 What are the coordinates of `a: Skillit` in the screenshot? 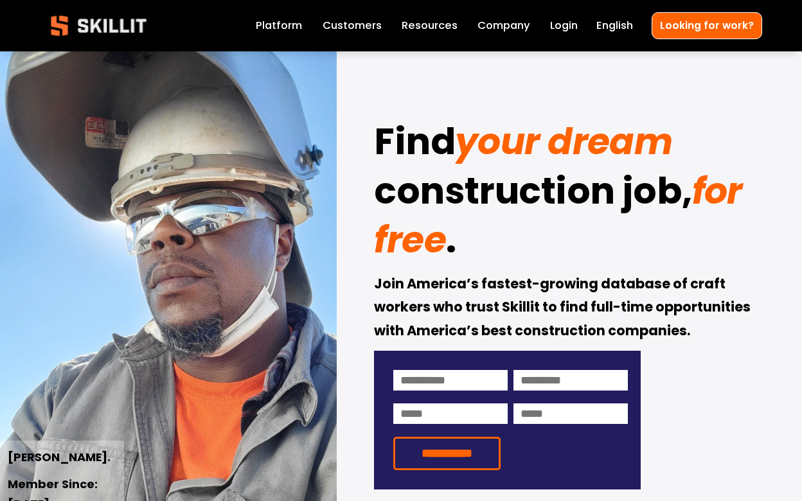 It's located at (98, 26).